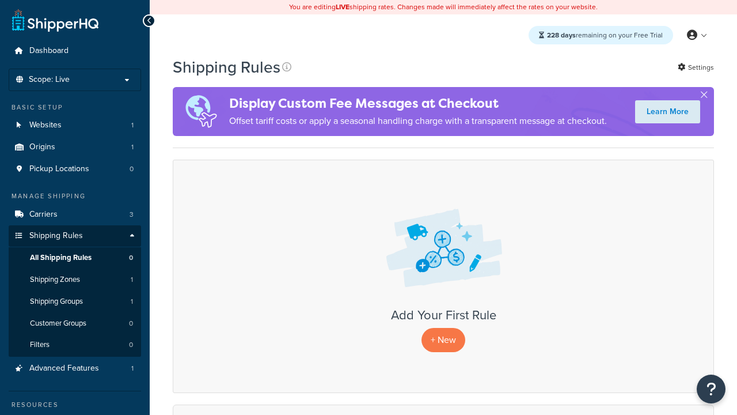  Describe the element at coordinates (75, 236) in the screenshot. I see `a: Shipping Rules` at that location.